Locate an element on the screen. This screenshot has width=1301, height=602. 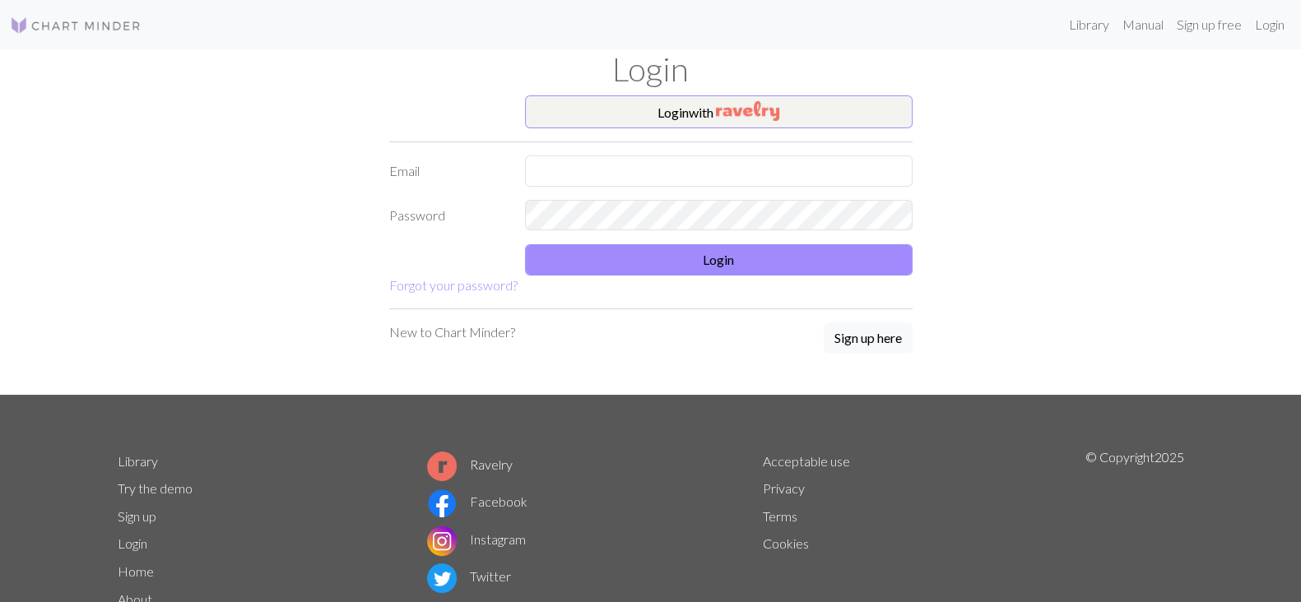
a: Sign up is located at coordinates (137, 516).